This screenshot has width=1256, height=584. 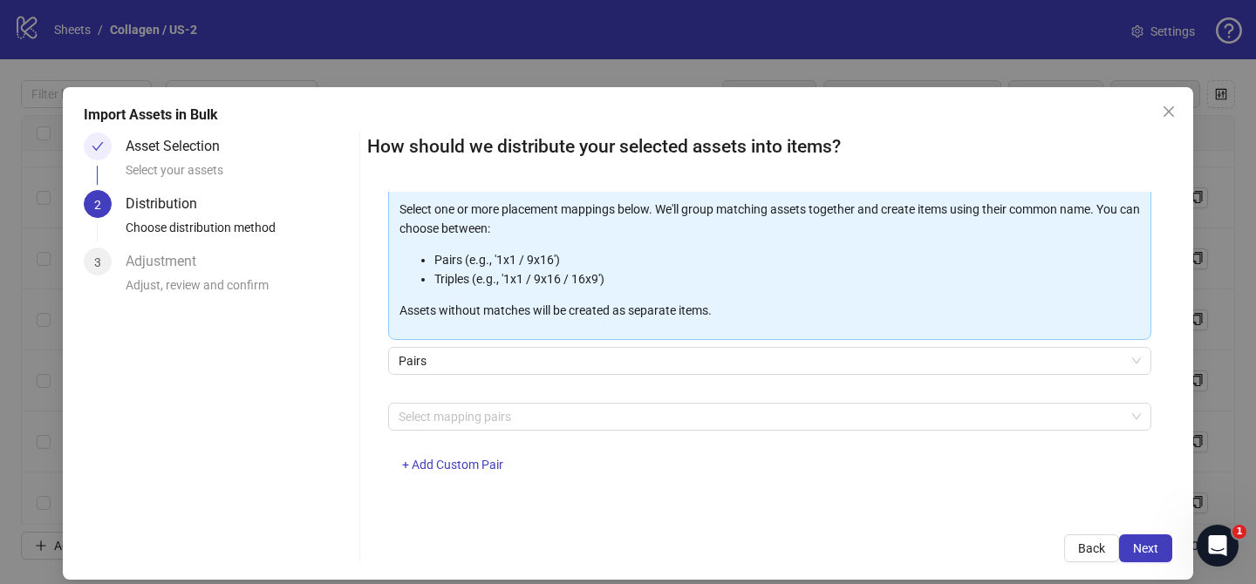 What do you see at coordinates (453, 466) in the screenshot?
I see `button: + Add Custom Pair` at bounding box center [453, 466].